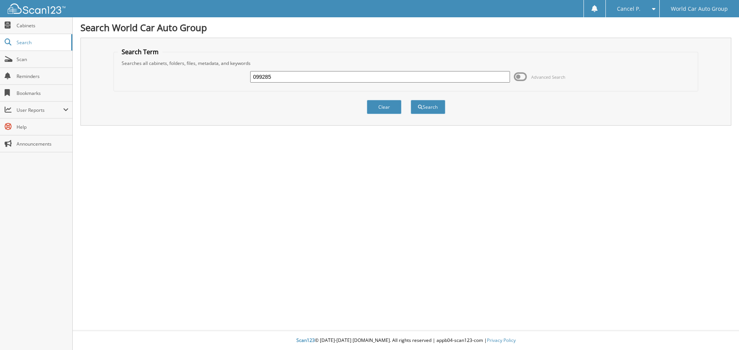 Image resolution: width=739 pixels, height=350 pixels. Describe the element at coordinates (37, 8) in the screenshot. I see `img: scan123-logo-white.svg` at that location.